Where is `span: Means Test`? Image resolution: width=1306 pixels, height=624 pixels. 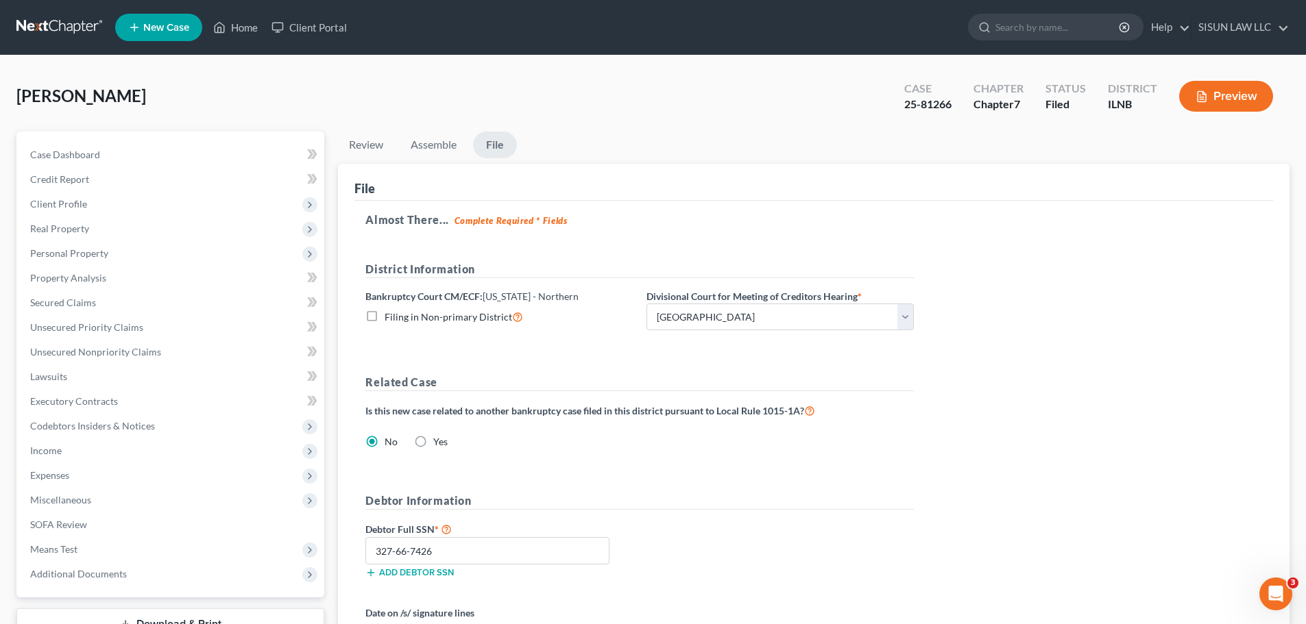 span: Means Test is located at coordinates (53, 549).